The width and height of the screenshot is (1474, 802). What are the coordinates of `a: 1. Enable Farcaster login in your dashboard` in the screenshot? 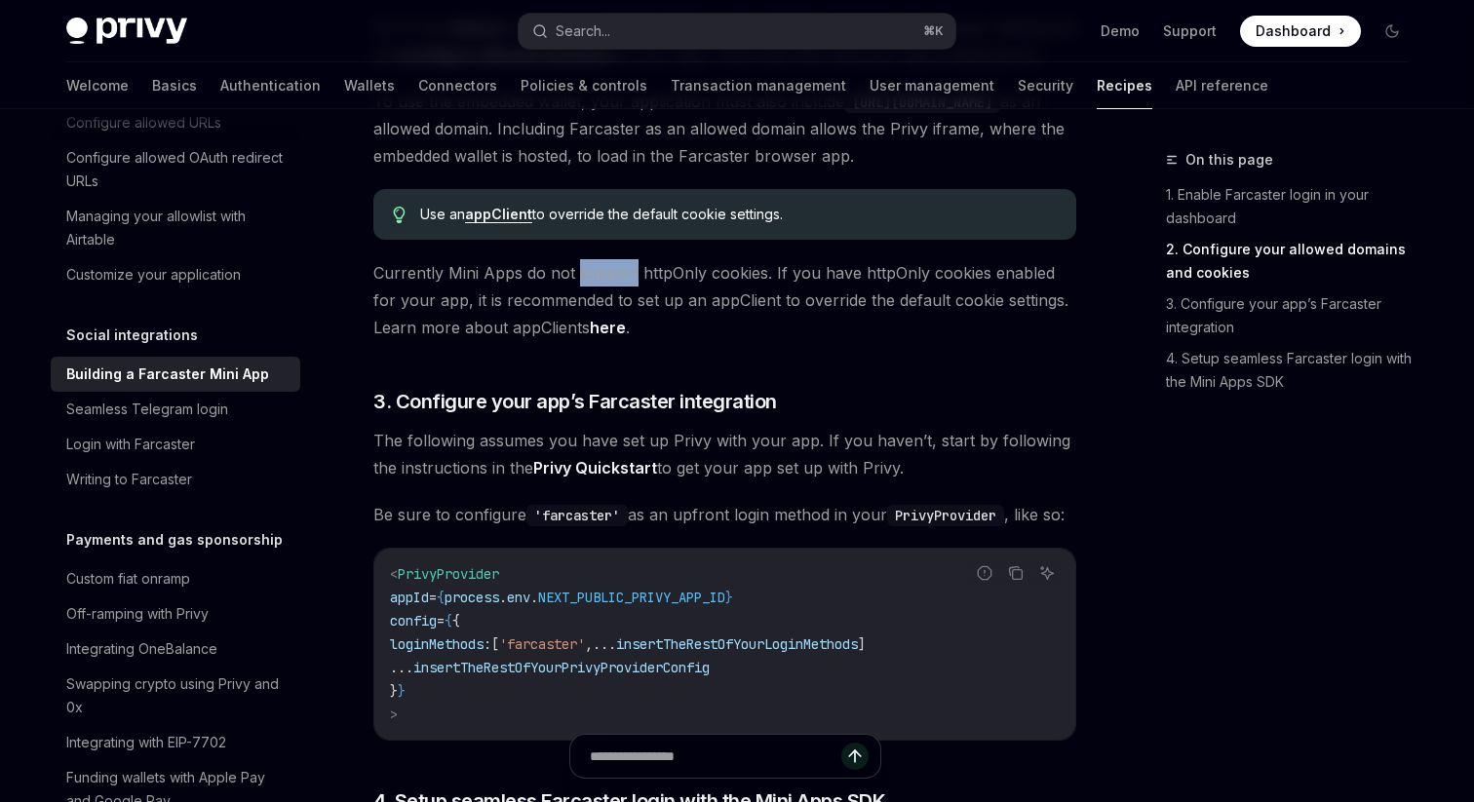 It's located at (1295, 207).